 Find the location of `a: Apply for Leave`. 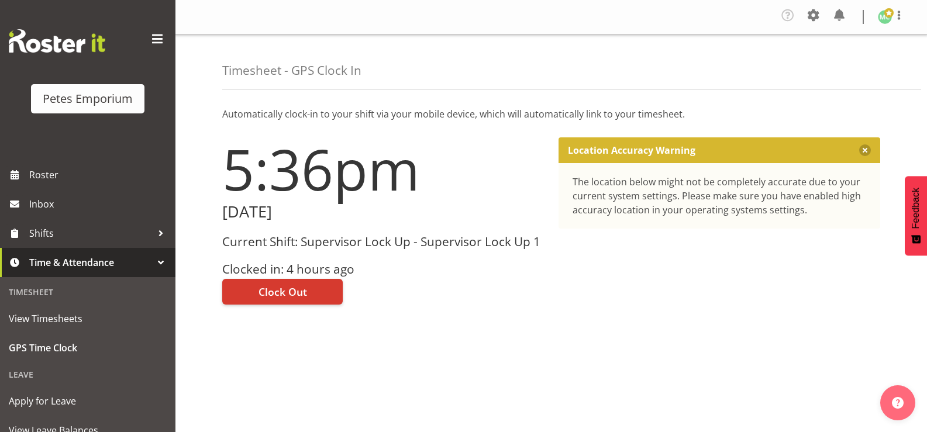

a: Apply for Leave is located at coordinates (88, 401).